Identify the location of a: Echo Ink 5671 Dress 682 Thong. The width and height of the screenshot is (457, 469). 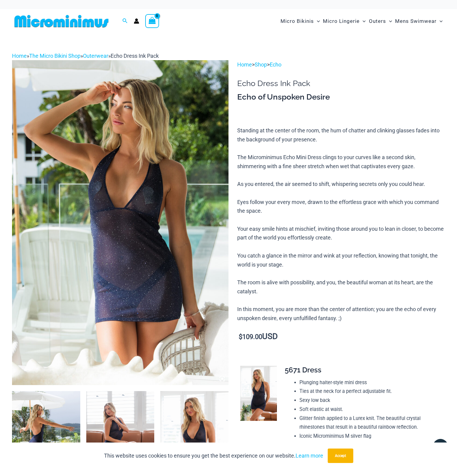
(258, 393).